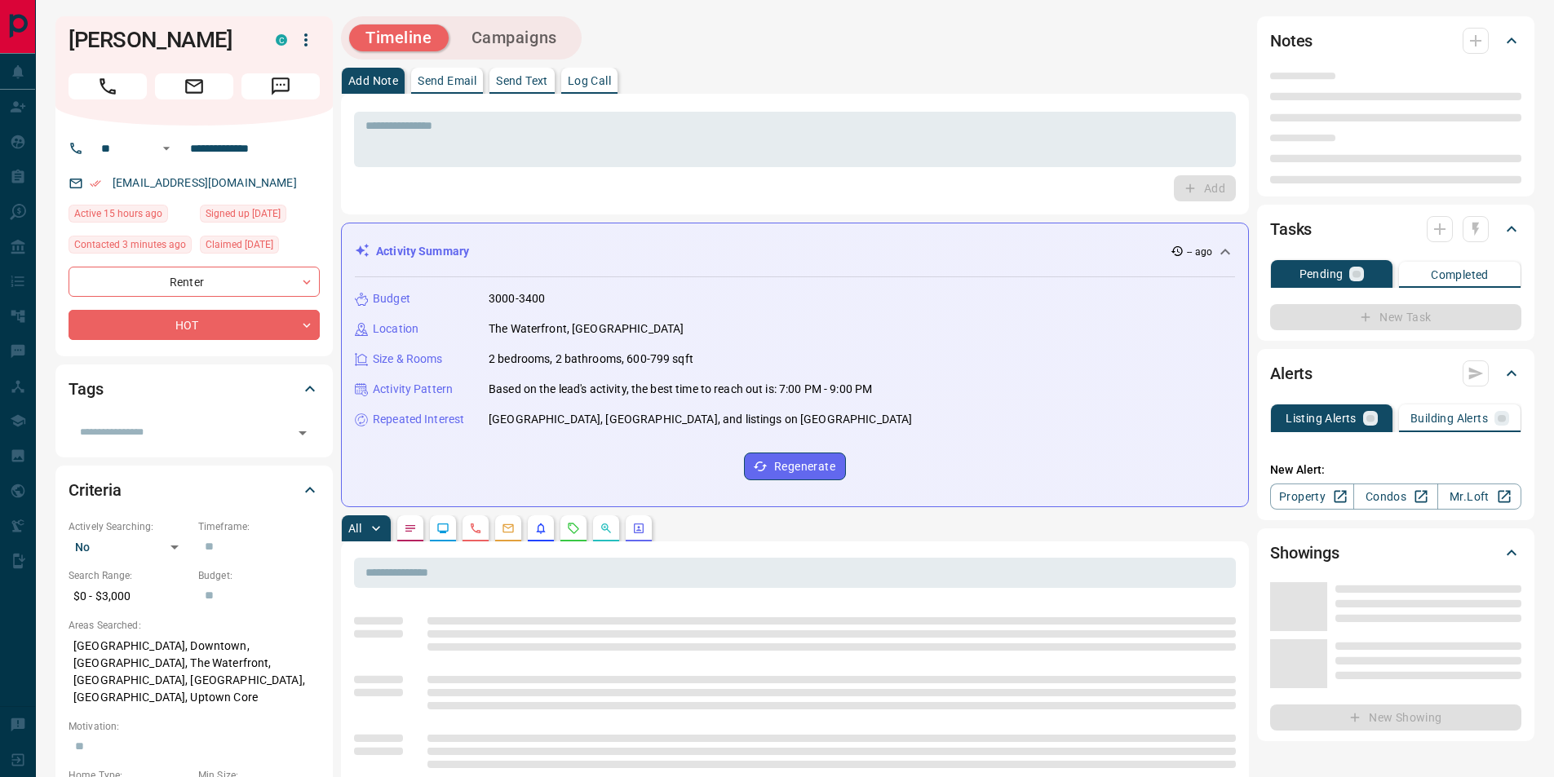  Describe the element at coordinates (86, 389) in the screenshot. I see `h2: Tags` at that location.